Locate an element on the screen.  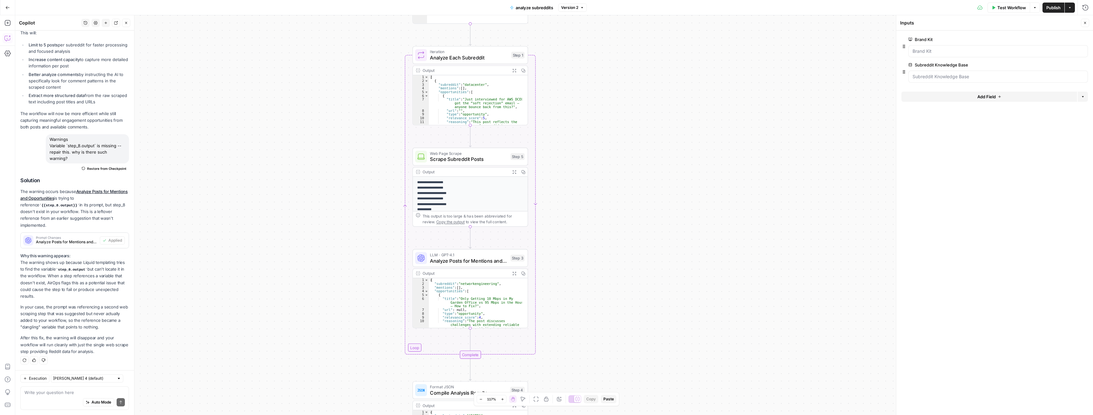
span: Version 2 is located at coordinates (570, 8).